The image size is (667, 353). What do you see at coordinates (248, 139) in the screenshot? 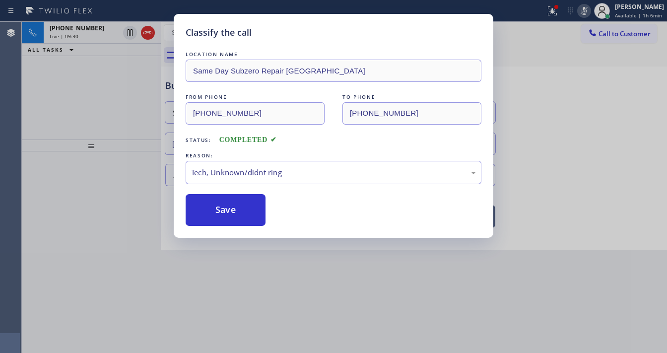
I see `span: COMPLETED` at bounding box center [248, 139].